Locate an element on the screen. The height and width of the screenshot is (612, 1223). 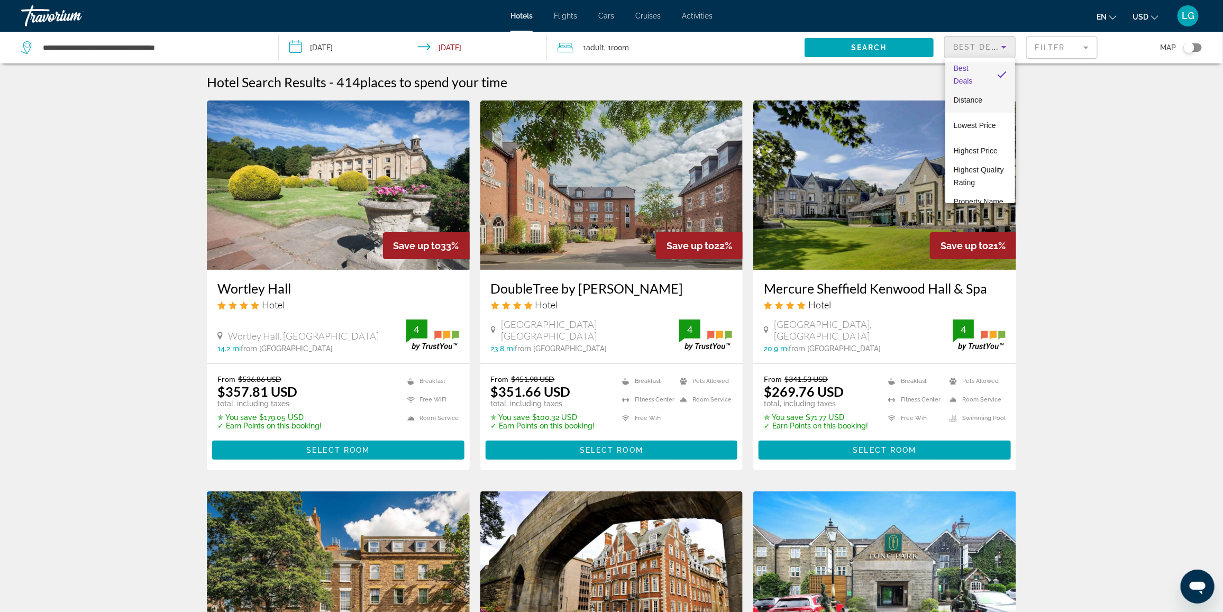
span: Distance is located at coordinates (968, 100).